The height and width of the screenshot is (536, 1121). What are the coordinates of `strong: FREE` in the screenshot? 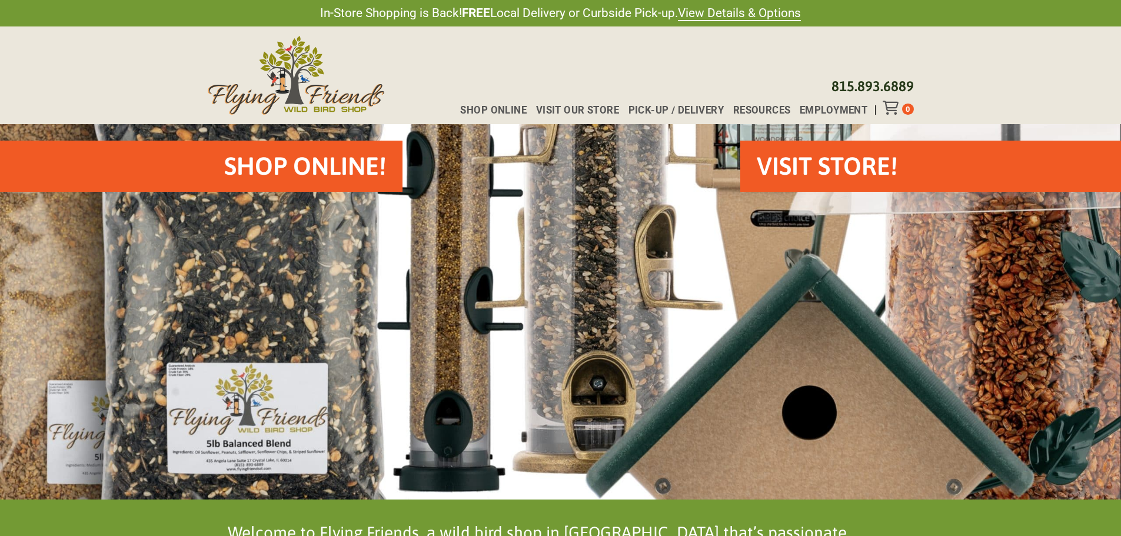 It's located at (476, 13).